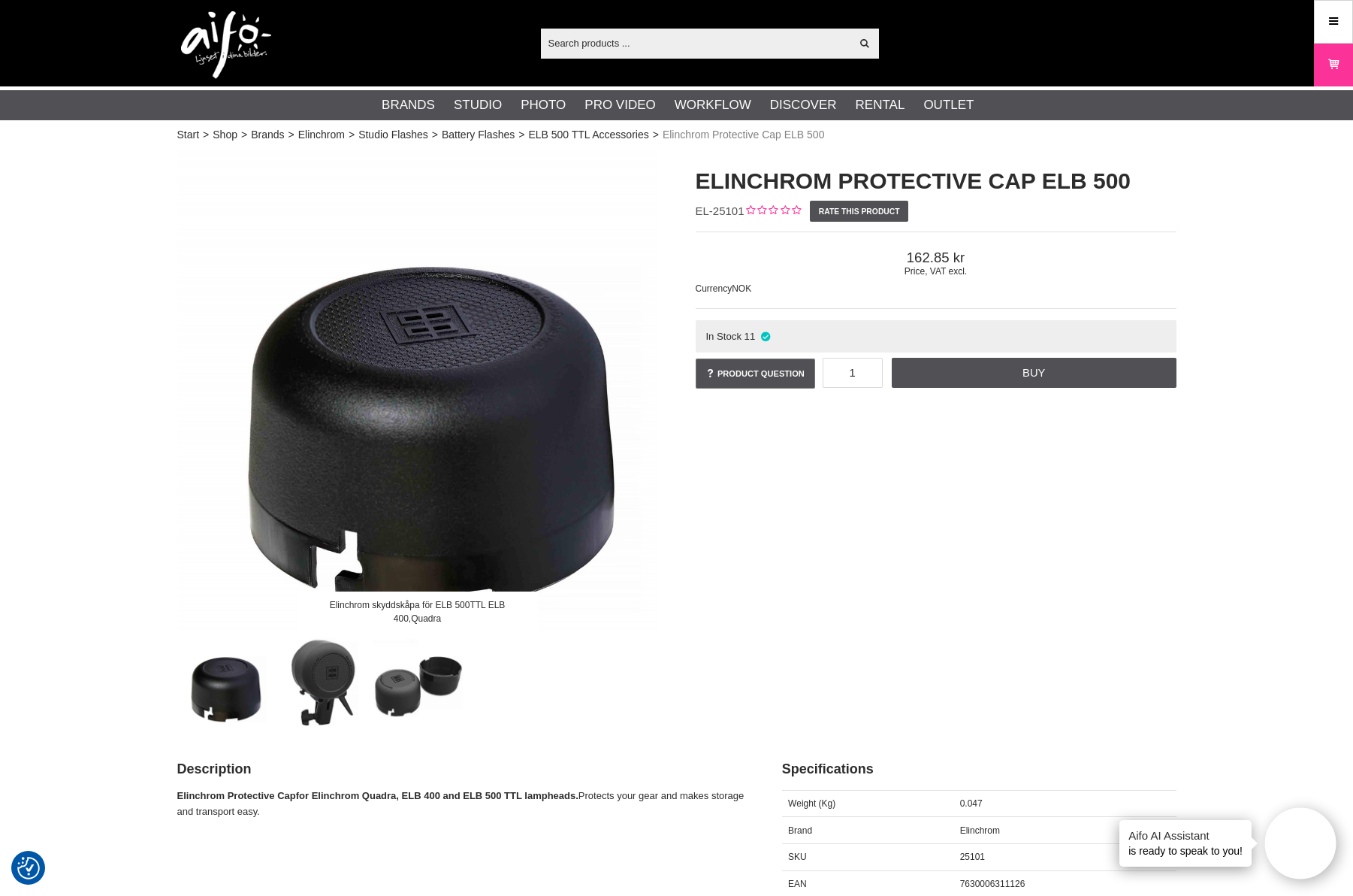  What do you see at coordinates (992, 884) in the screenshot?
I see `span: 7630006311126` at bounding box center [992, 884].